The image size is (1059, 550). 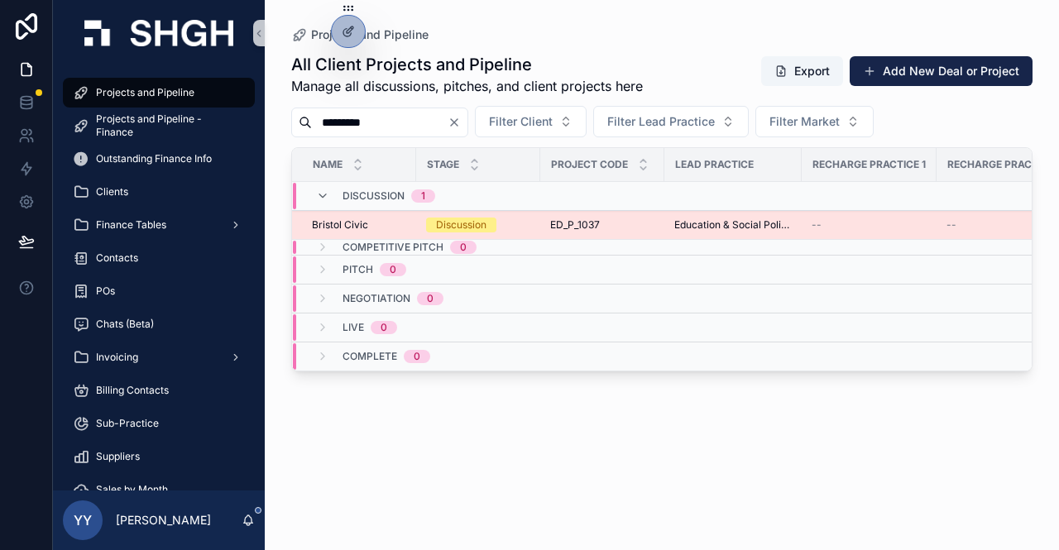 I want to click on span: Contacts, so click(x=117, y=258).